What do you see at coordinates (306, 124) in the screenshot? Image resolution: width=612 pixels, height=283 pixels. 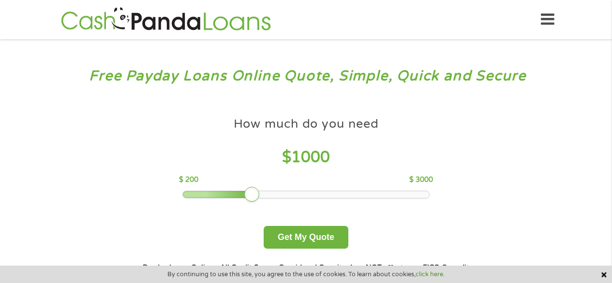 I see `h4: How much do you need` at bounding box center [306, 124].